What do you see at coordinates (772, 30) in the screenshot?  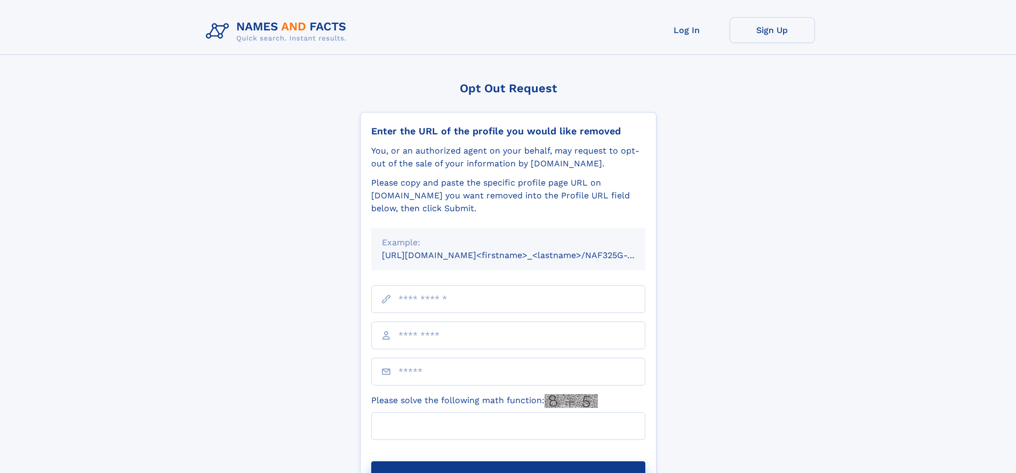 I see `a: Sign Up` at bounding box center [772, 30].